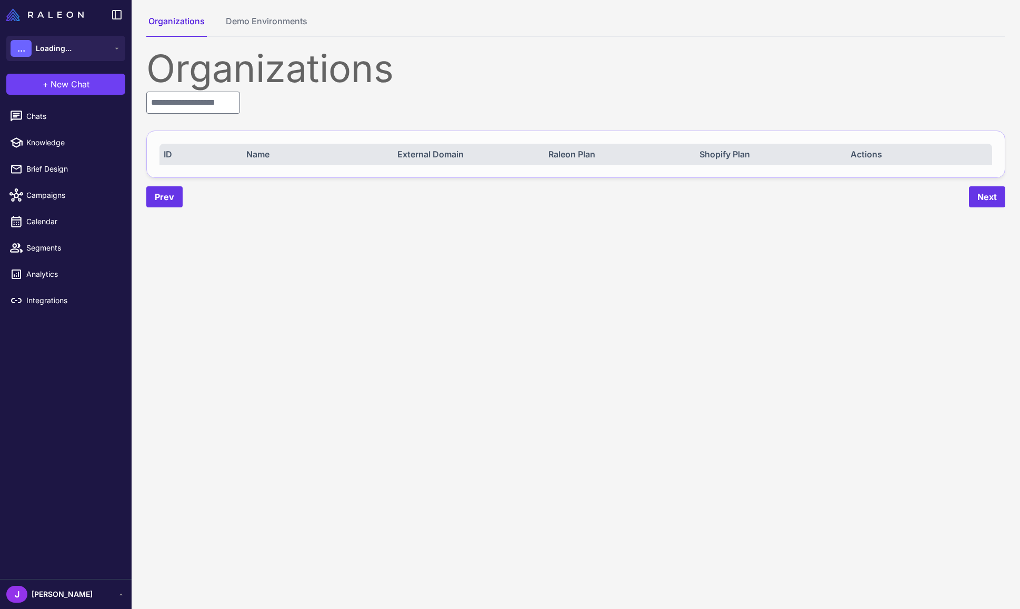 This screenshot has height=609, width=1020. What do you see at coordinates (198, 154) in the screenshot?
I see `div: ID` at bounding box center [198, 154].